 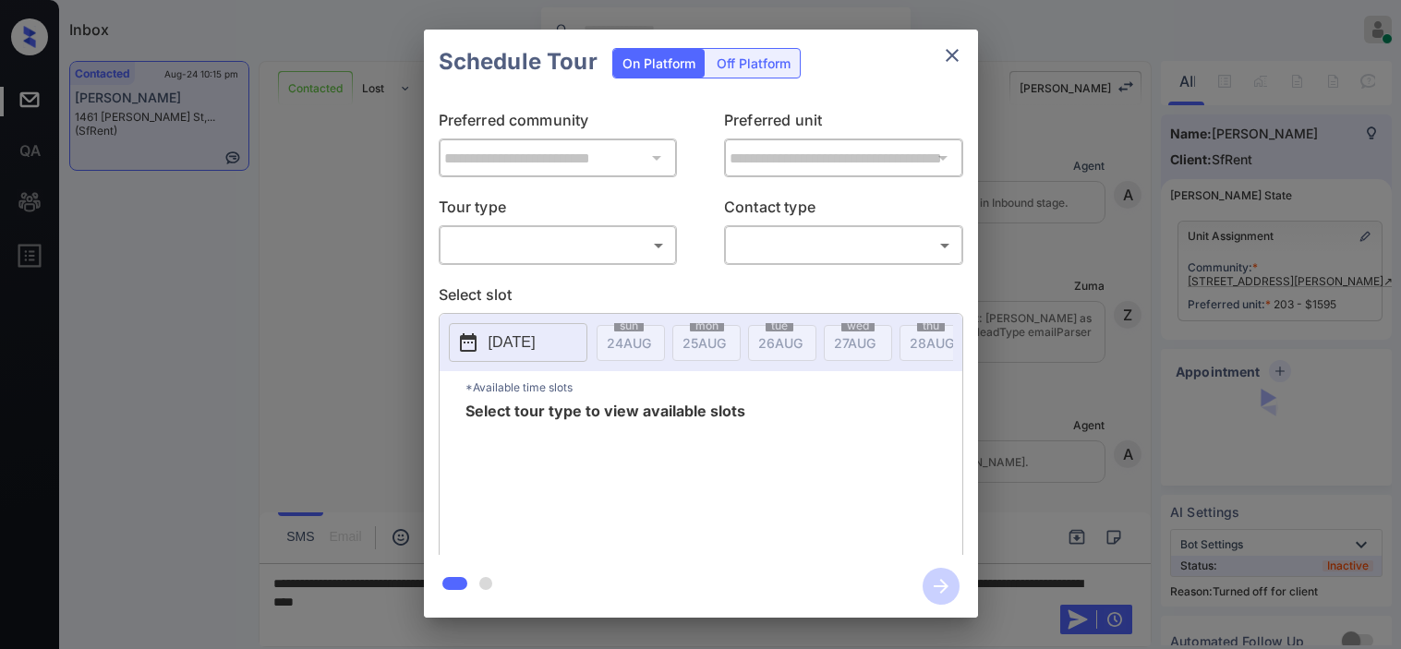 I want to click on p: Select slot, so click(x=701, y=298).